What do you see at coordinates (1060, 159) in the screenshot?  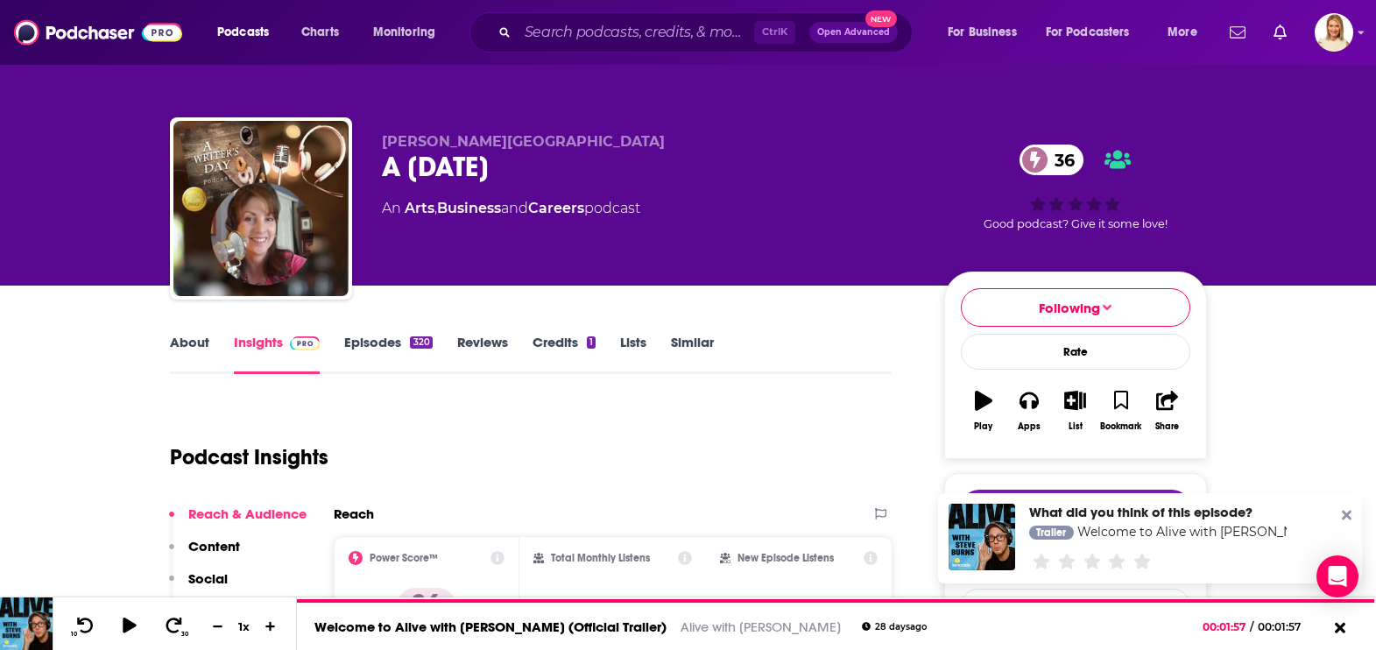 I see `span: 36` at bounding box center [1060, 159].